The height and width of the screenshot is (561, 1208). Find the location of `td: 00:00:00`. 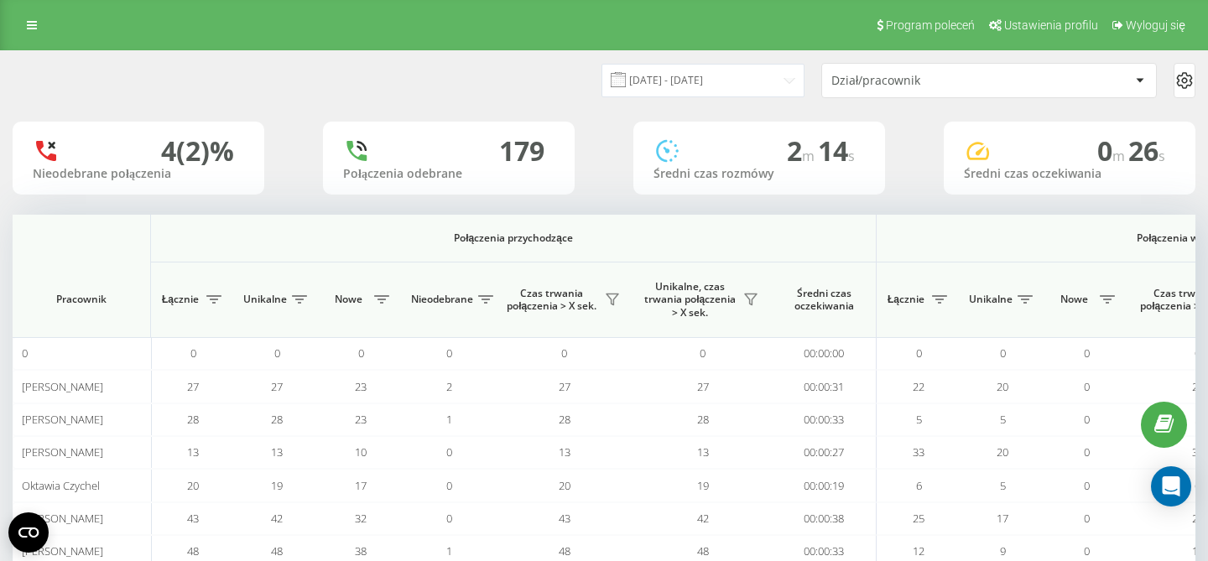

td: 00:00:00 is located at coordinates (823, 353).